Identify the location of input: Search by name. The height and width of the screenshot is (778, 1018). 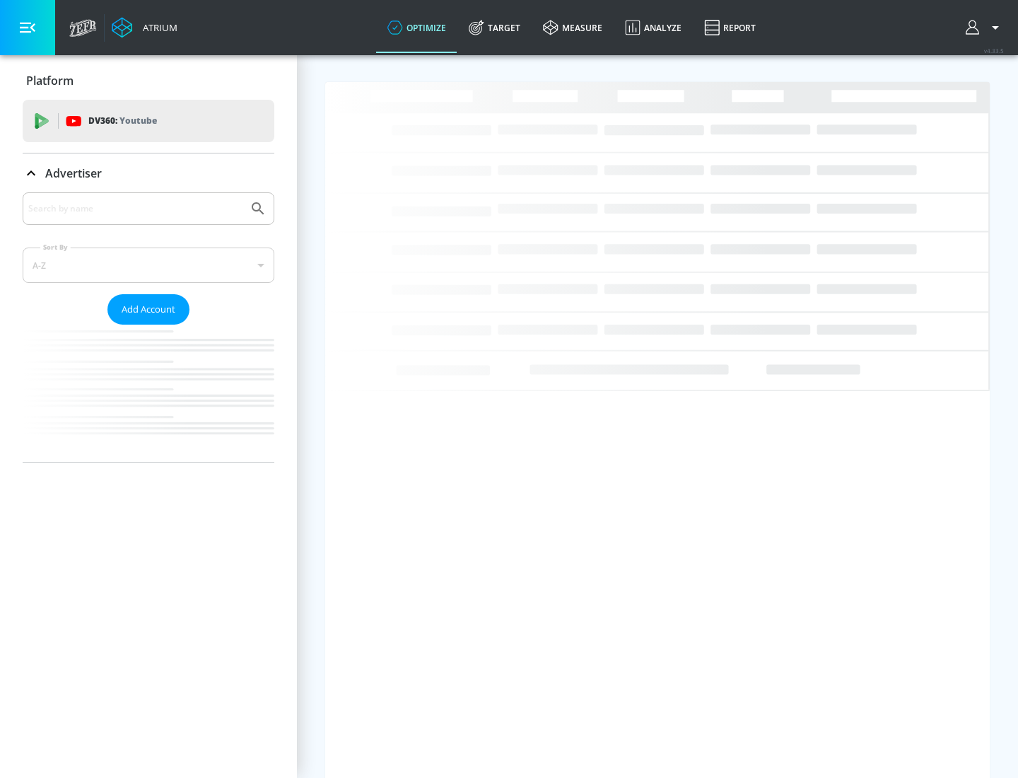
(135, 209).